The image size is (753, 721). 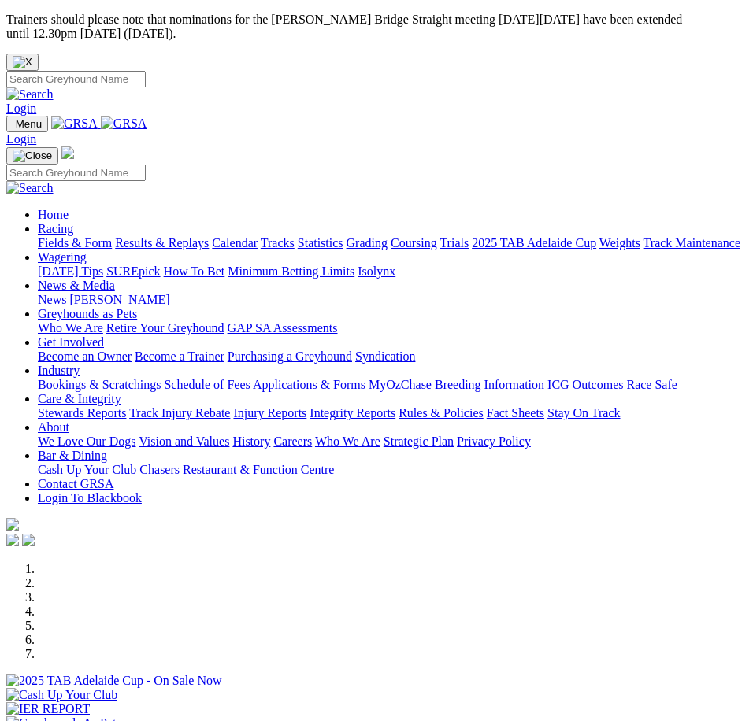 What do you see at coordinates (99, 384) in the screenshot?
I see `a: Bookings & Scratchings` at bounding box center [99, 384].